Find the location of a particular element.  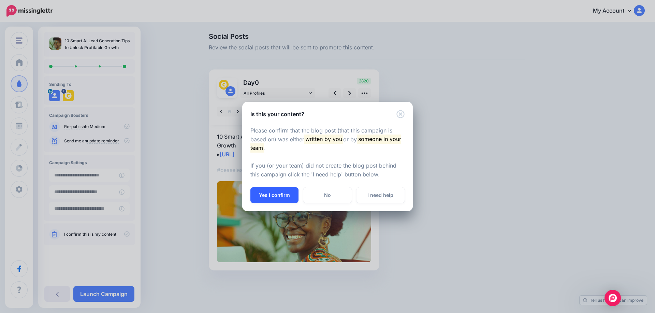

p: Please confirm that the blog post (that this campaign is based on) was either or by . If you (or ... is located at coordinates (327, 153).